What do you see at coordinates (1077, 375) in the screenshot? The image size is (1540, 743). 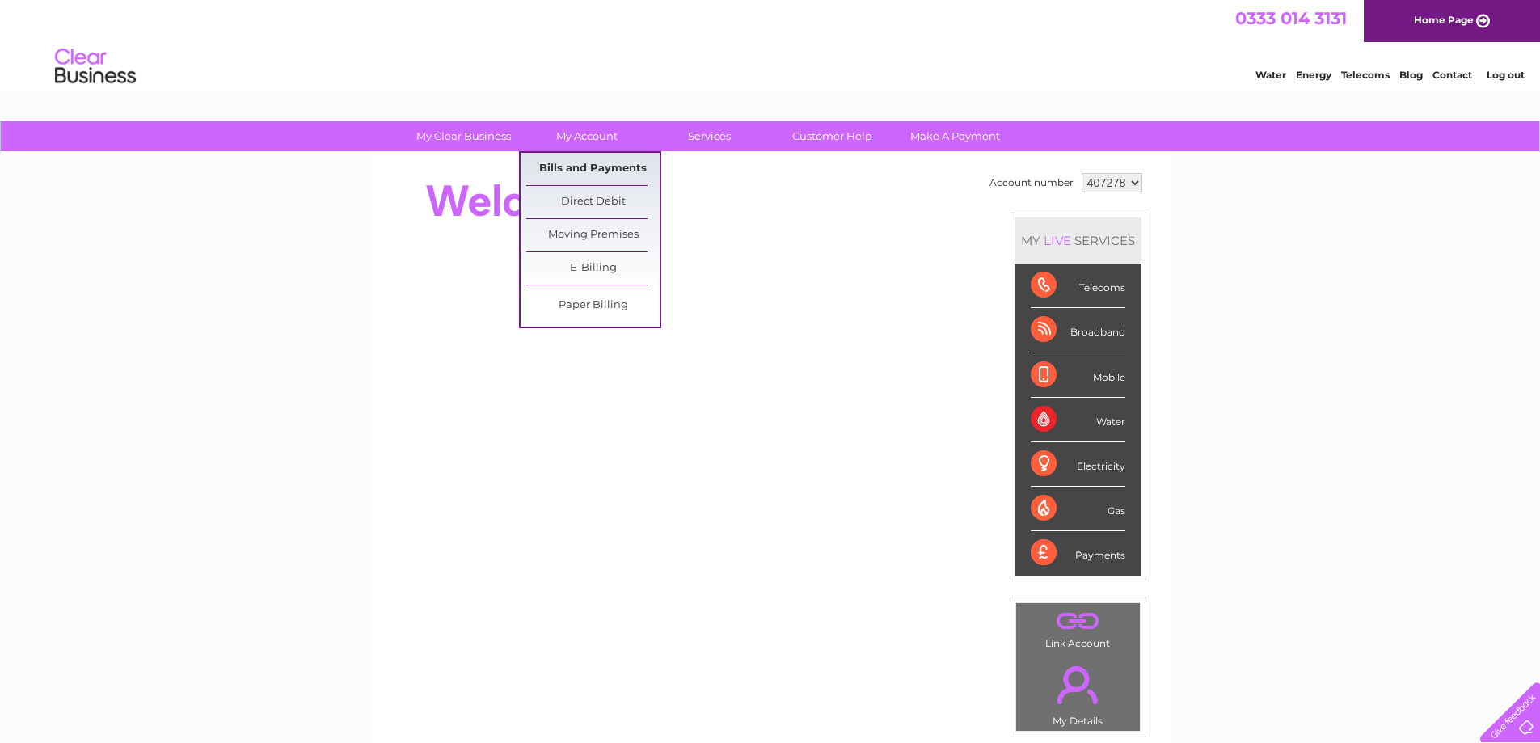 I see `div: Mobile` at bounding box center [1077, 375].